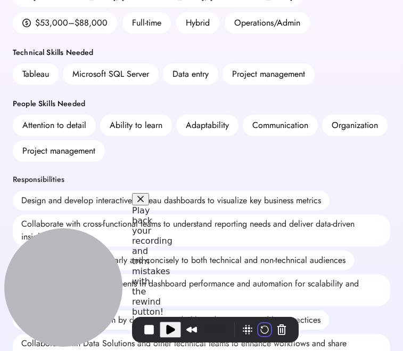 This screenshot has height=351, width=403. I want to click on div: Communicate findings clearly and concisely to both technical and non-technical audiences, so click(183, 260).